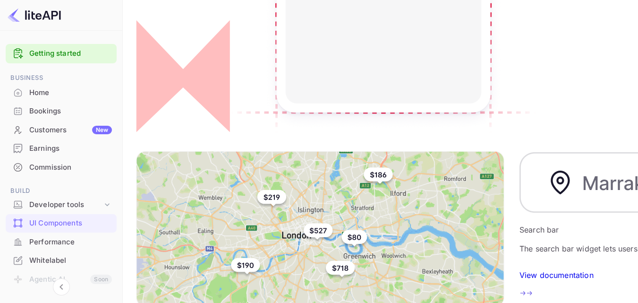  What do you see at coordinates (70, 53) in the screenshot?
I see `a: Getting started` at bounding box center [70, 53].